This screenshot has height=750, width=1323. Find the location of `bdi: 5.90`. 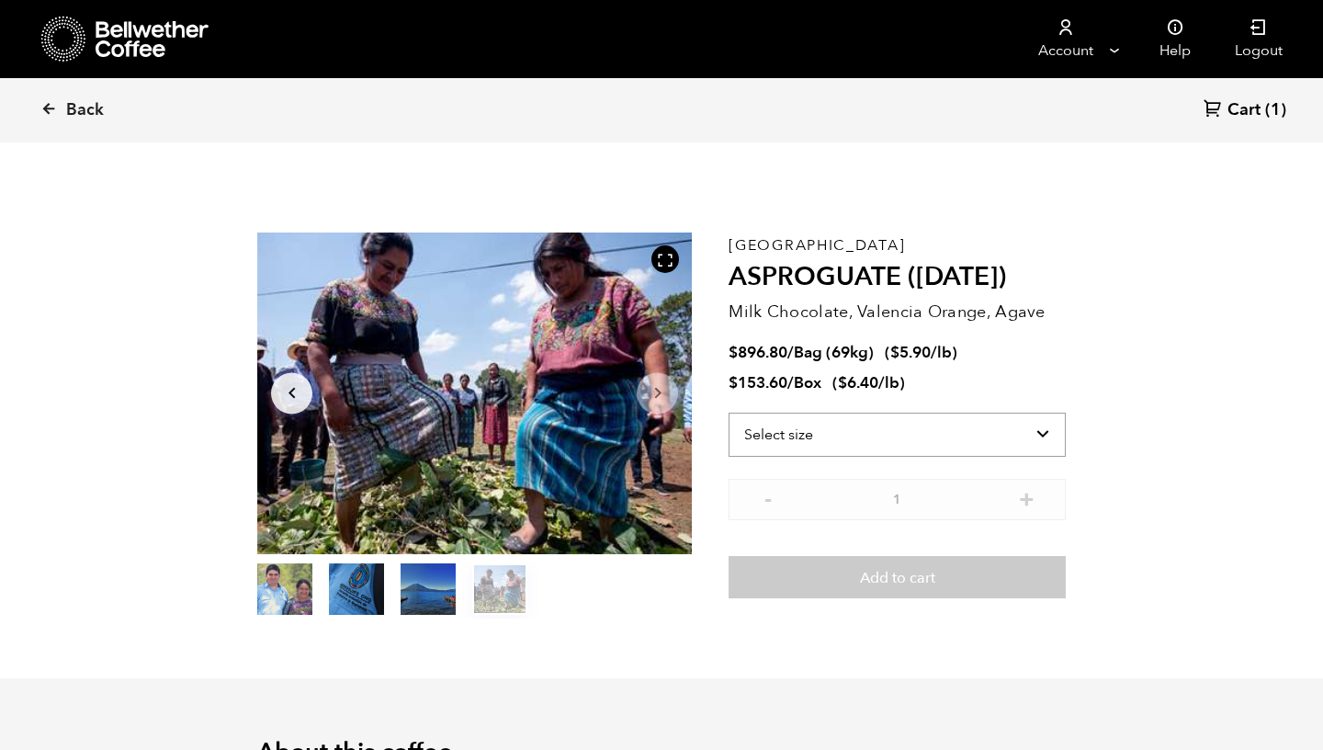

bdi: 5.90 is located at coordinates (910, 352).